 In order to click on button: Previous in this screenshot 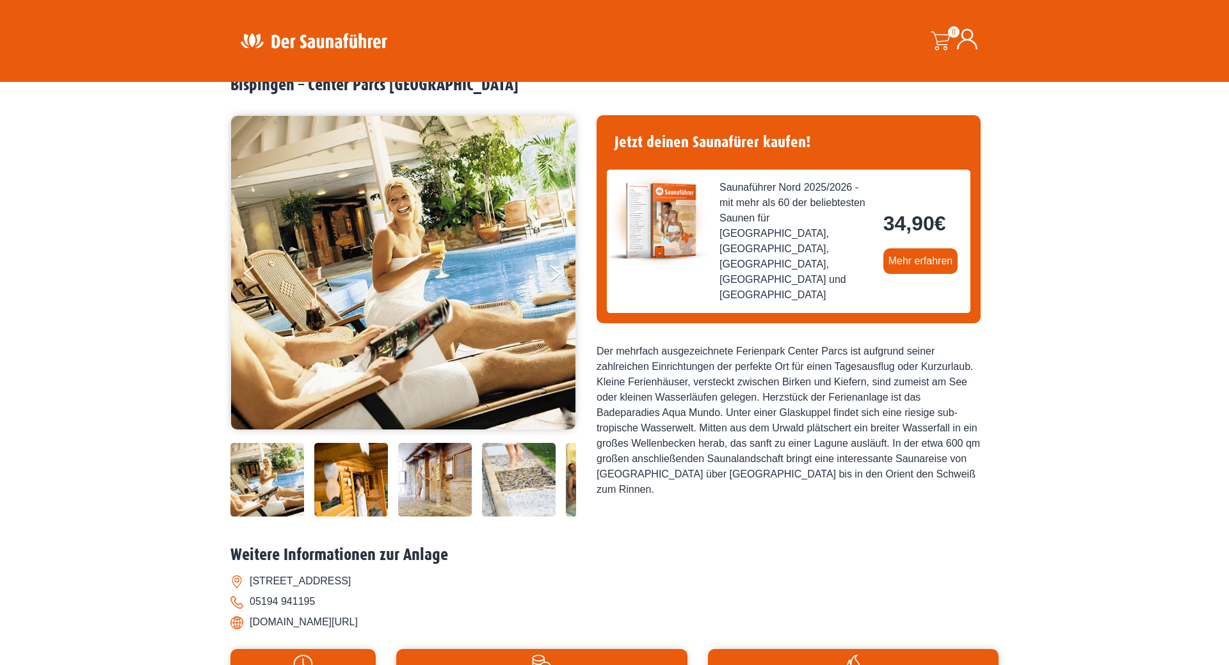, I will do `click(260, 276)`.